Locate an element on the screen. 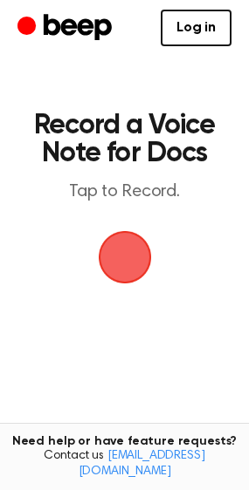 This screenshot has height=490, width=249. img: Beep Logo is located at coordinates (125, 257).